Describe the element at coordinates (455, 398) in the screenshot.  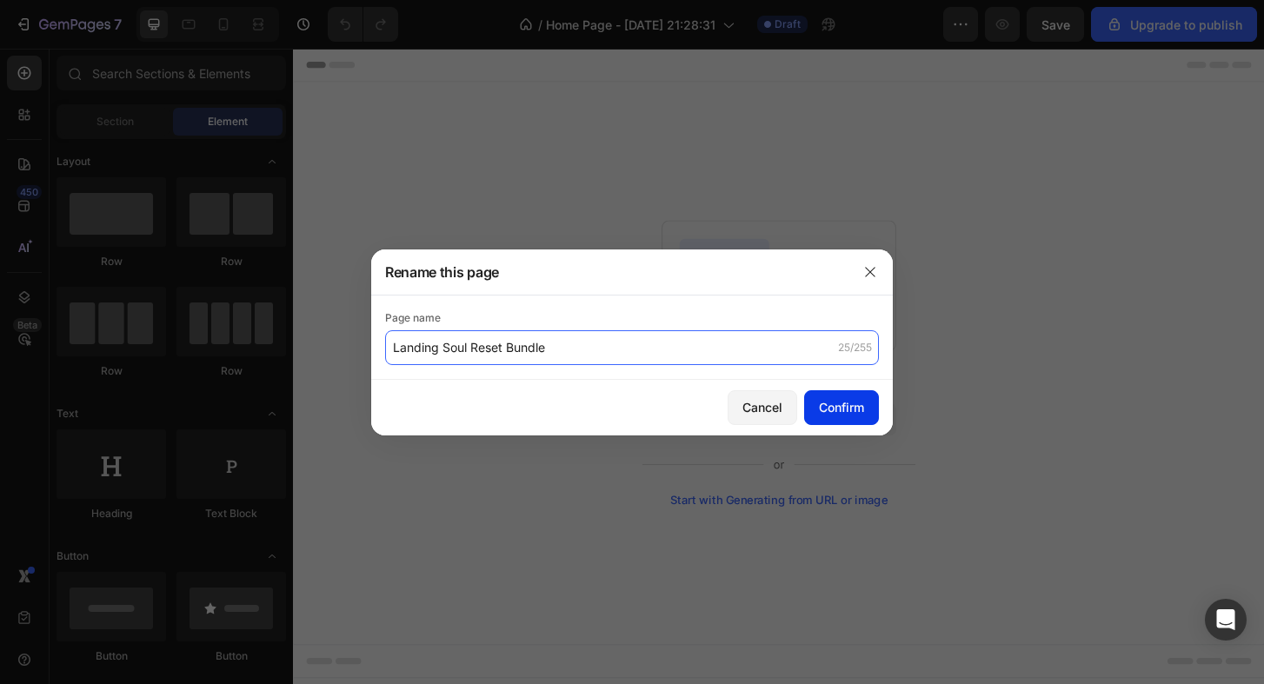
I see `button: Add sections` at that location.